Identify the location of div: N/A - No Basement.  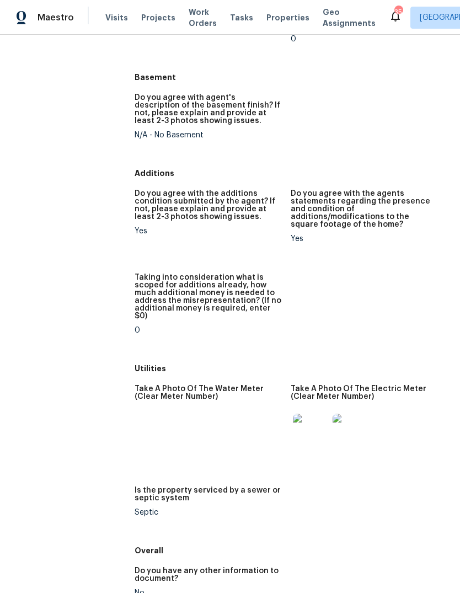
(208, 135).